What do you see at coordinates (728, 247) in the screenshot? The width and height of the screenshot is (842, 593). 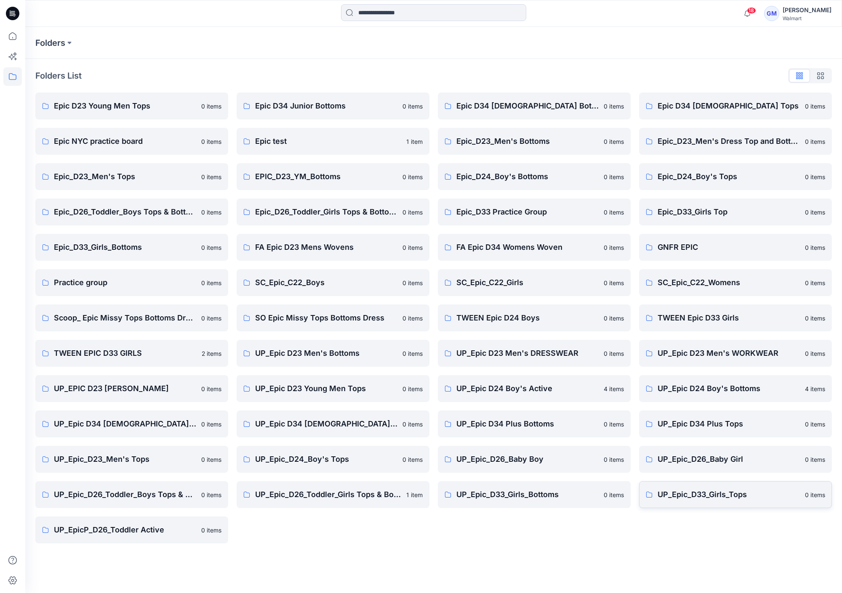 I see `p: GNFR EPIC` at bounding box center [728, 247].